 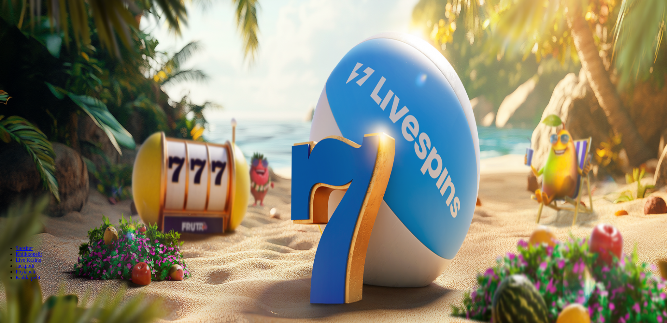 I want to click on span: Live Kasino, so click(x=28, y=260).